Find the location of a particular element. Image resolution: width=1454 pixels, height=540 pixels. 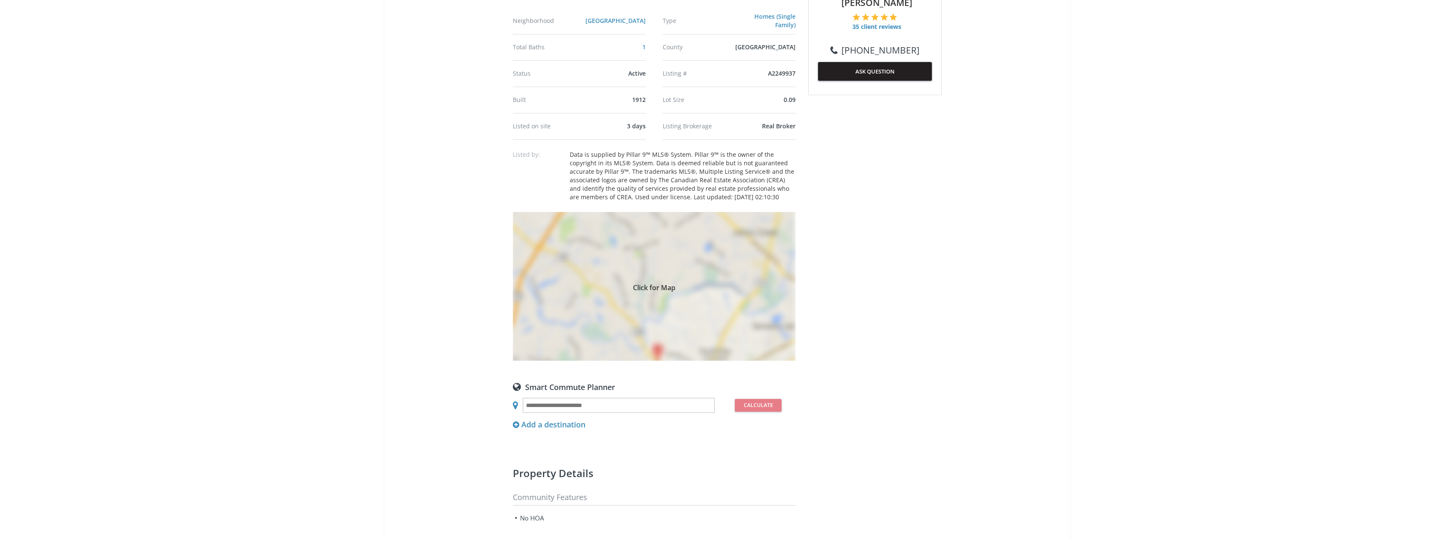

h2: Property details is located at coordinates (654, 473).